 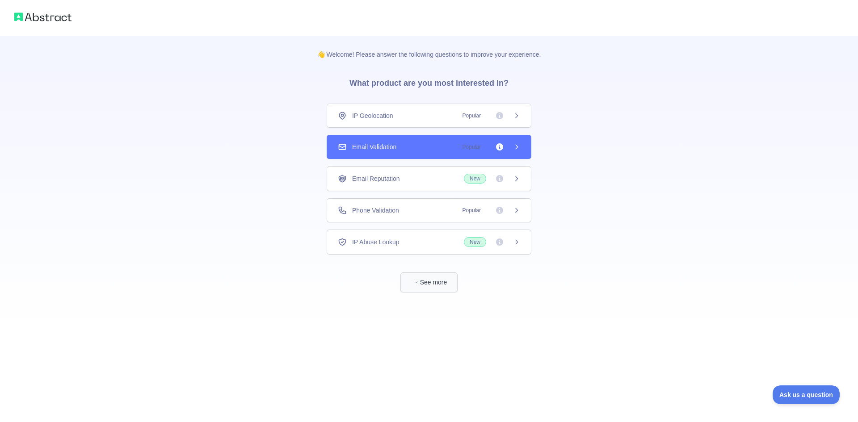 What do you see at coordinates (429, 282) in the screenshot?
I see `button: See more` at bounding box center [429, 282].